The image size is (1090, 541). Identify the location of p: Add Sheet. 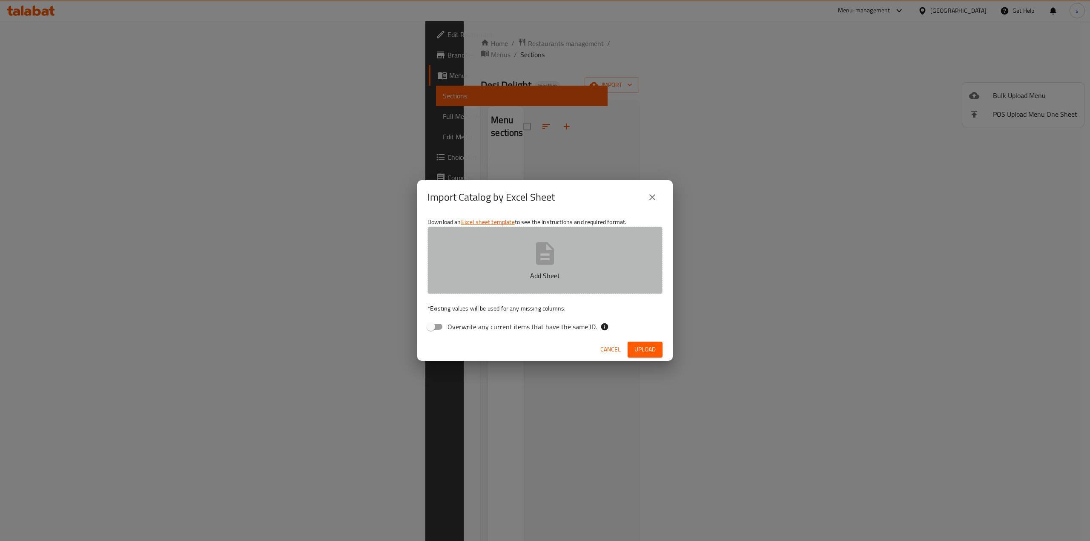
(545, 276).